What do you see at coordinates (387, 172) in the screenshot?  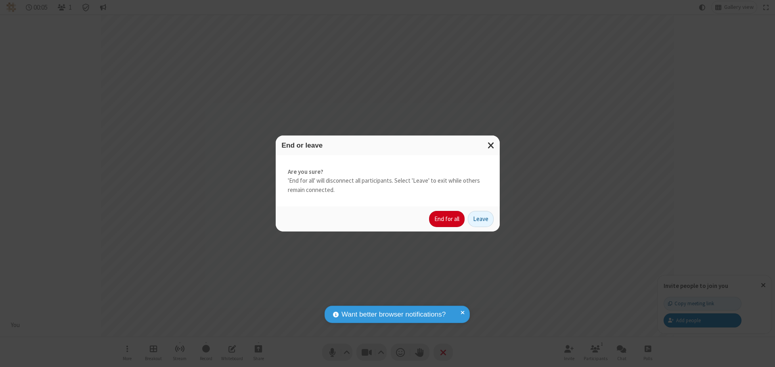 I see `strong: Are you sure?` at bounding box center [387, 172].